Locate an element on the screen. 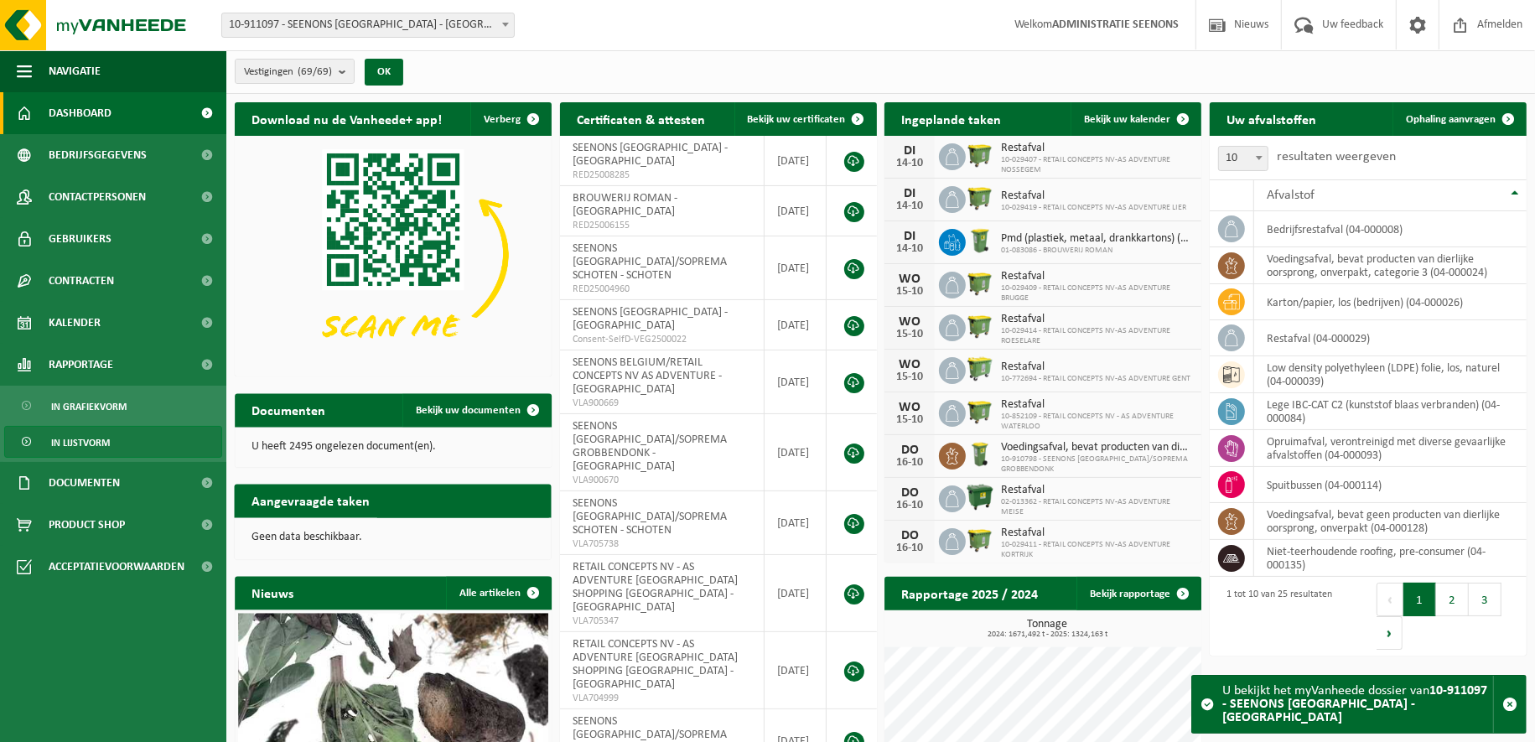 This screenshot has height=742, width=1535. span: Gebruikers is located at coordinates (80, 239).